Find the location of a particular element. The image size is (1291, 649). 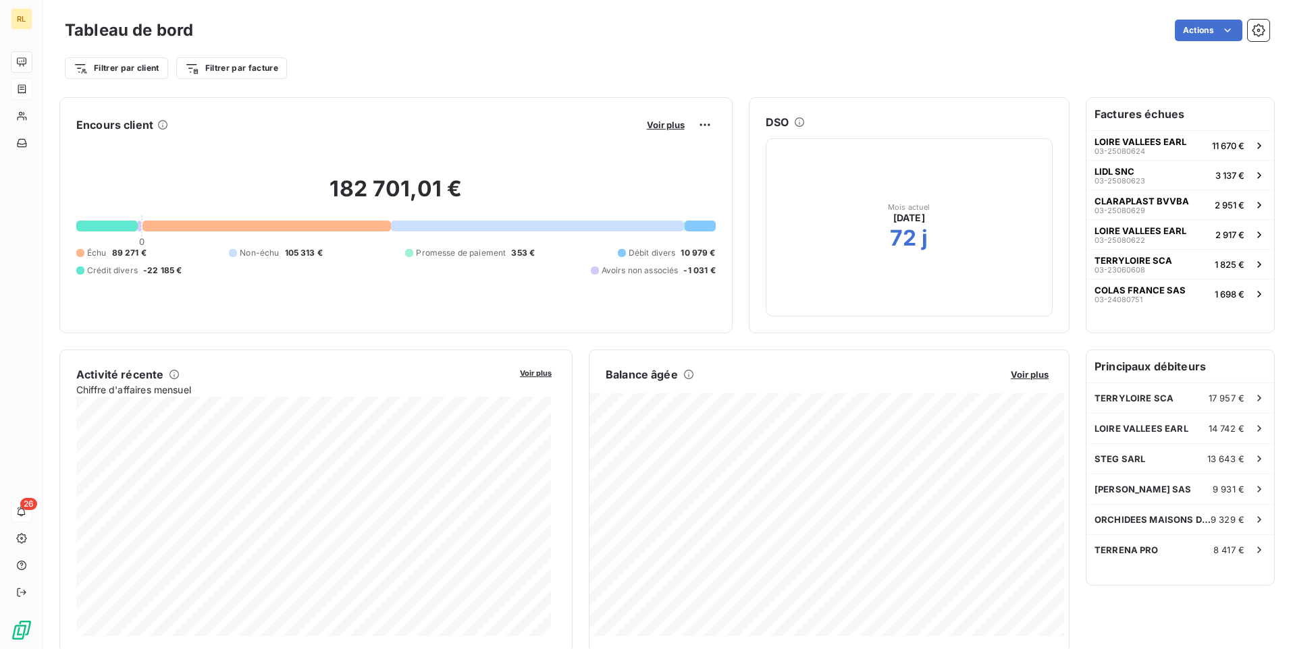

span: 03-25080624 is located at coordinates (1119, 151).